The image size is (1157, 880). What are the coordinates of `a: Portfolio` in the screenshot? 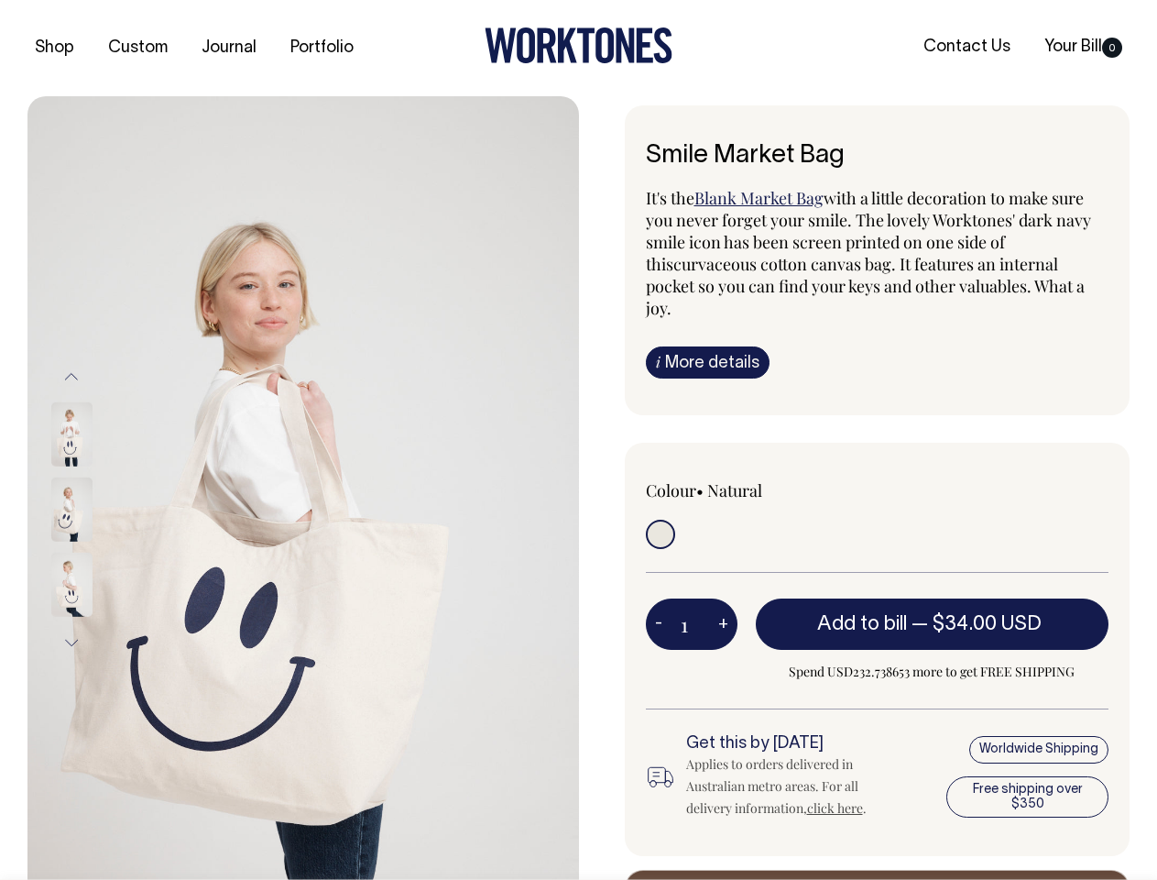 It's located at (322, 48).